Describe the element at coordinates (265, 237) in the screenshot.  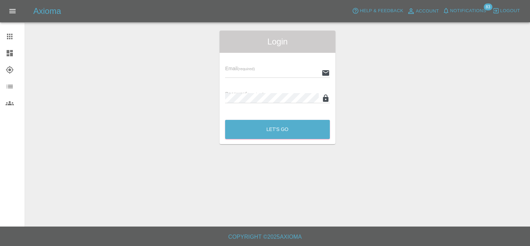
I see `h6: Copyright © 2025 Axioma` at that location.